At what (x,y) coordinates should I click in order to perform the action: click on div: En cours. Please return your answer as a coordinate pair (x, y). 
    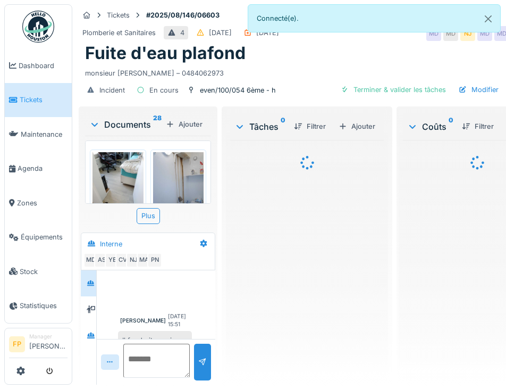
    Looking at the image, I should click on (164, 90).